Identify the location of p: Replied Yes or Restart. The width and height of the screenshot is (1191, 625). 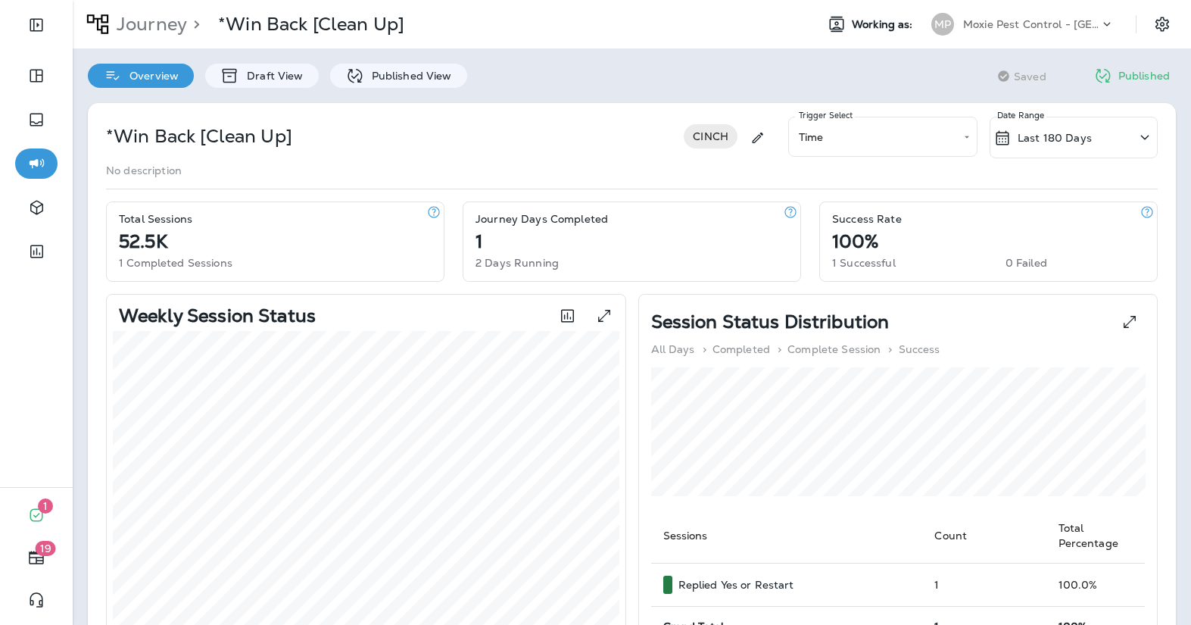
(736, 584).